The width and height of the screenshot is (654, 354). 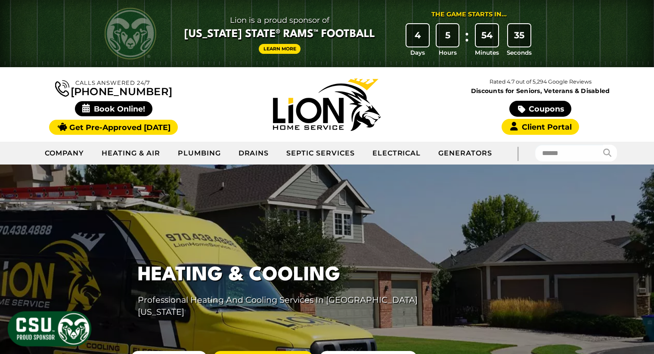 What do you see at coordinates (320, 153) in the screenshot?
I see `a: Septic Services` at bounding box center [320, 153].